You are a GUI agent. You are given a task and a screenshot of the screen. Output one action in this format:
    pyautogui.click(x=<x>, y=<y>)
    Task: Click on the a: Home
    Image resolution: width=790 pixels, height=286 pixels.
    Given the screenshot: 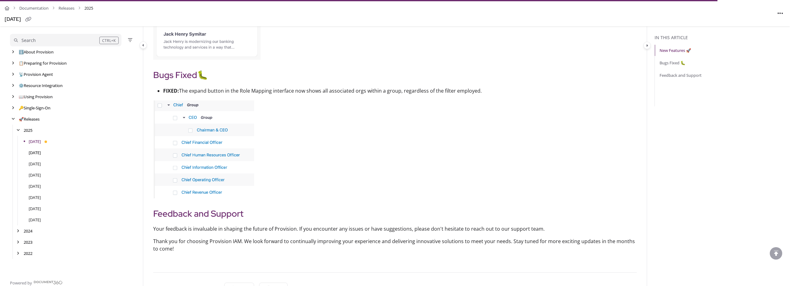 What is the action you would take?
    pyautogui.click(x=7, y=8)
    